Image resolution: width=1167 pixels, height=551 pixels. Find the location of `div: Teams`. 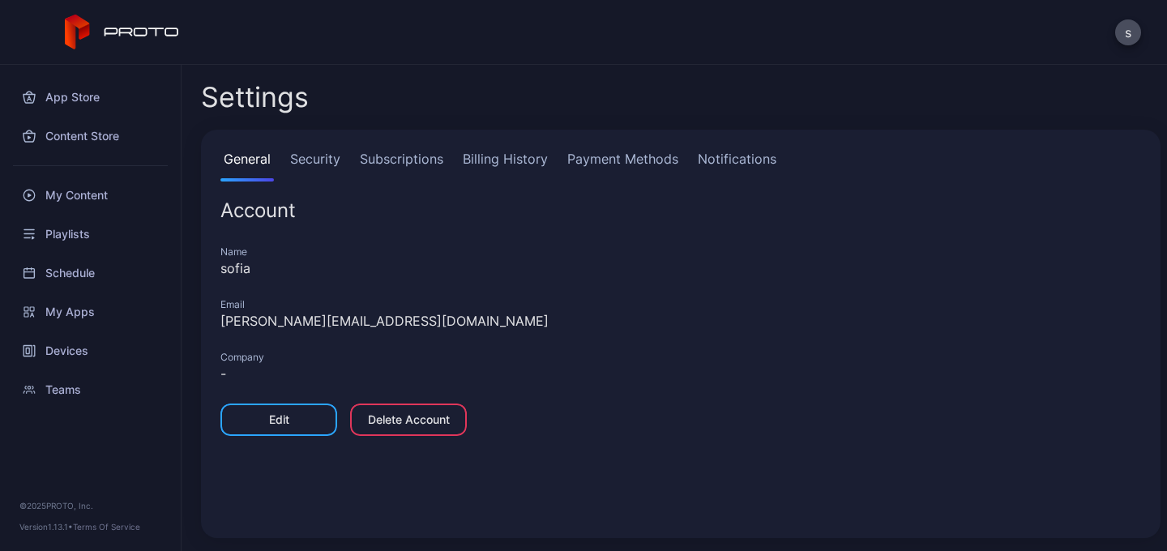

div: Teams is located at coordinates (90, 390).